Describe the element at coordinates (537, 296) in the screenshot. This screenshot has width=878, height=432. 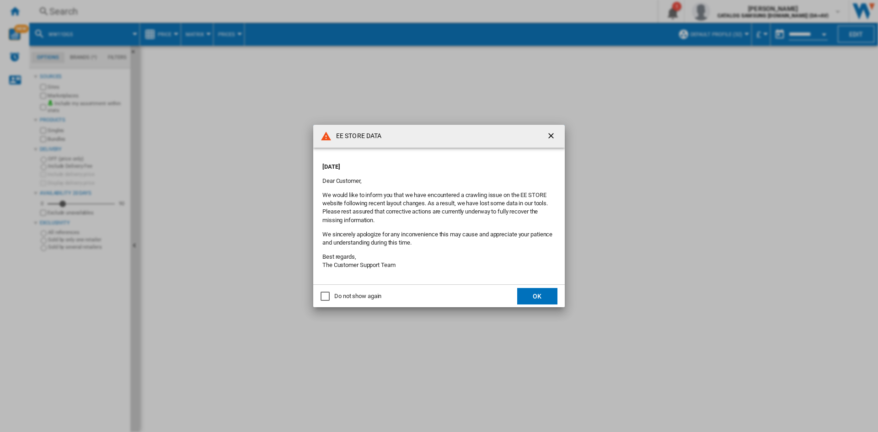
I see `button: OK` at that location.